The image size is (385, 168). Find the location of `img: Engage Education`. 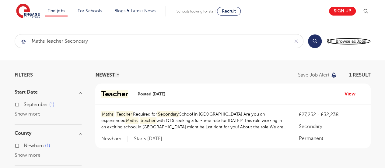

img: Engage Education is located at coordinates (28, 11).